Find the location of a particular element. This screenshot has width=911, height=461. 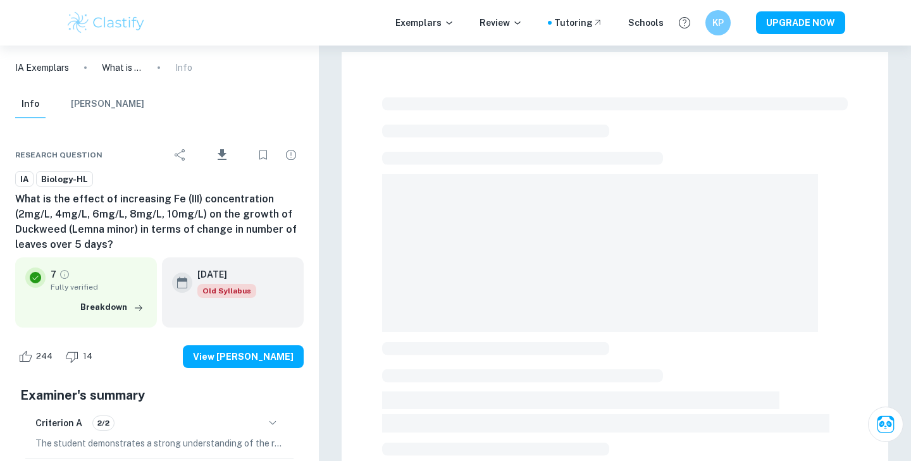

div: Bookmark is located at coordinates (263, 155).